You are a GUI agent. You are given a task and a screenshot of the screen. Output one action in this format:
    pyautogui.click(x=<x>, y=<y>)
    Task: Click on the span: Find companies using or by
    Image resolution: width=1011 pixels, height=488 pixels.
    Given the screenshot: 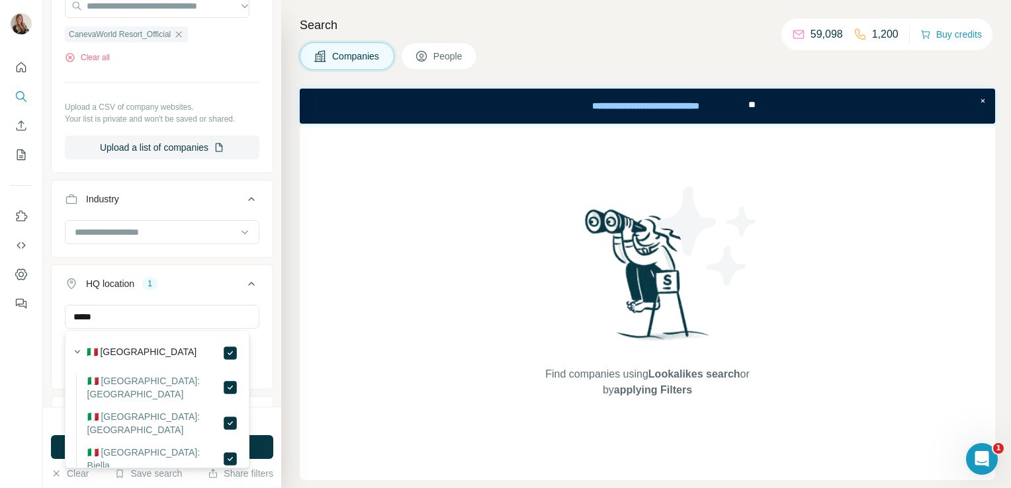 What is the action you would take?
    pyautogui.click(x=647, y=382)
    